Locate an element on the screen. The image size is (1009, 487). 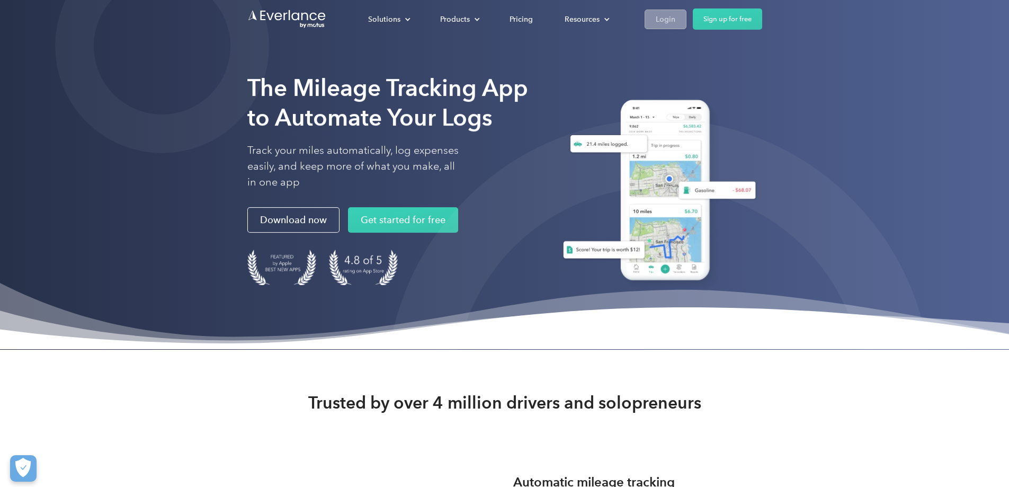
a: Go to homepage is located at coordinates (287, 19).